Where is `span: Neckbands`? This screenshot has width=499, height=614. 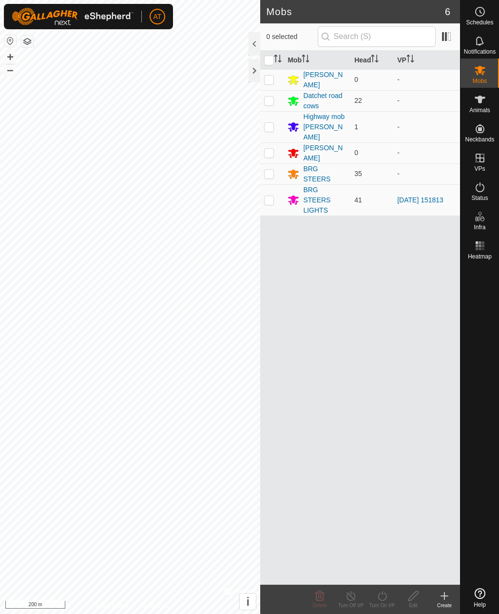
span: Neckbands is located at coordinates (480, 139).